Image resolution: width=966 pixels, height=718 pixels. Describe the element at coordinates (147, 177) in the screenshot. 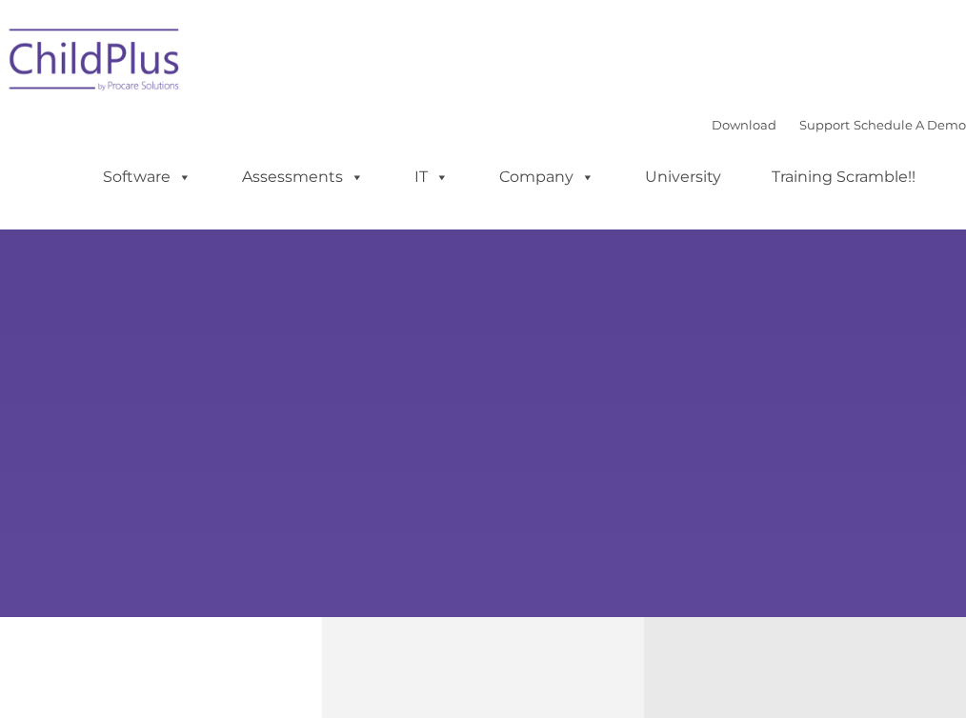

I see `a: Software` at that location.